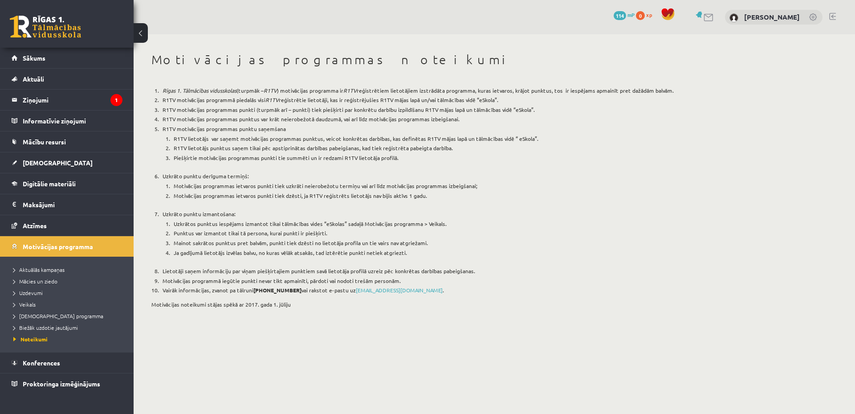  I want to click on a: Digitālie materiāli, so click(67, 183).